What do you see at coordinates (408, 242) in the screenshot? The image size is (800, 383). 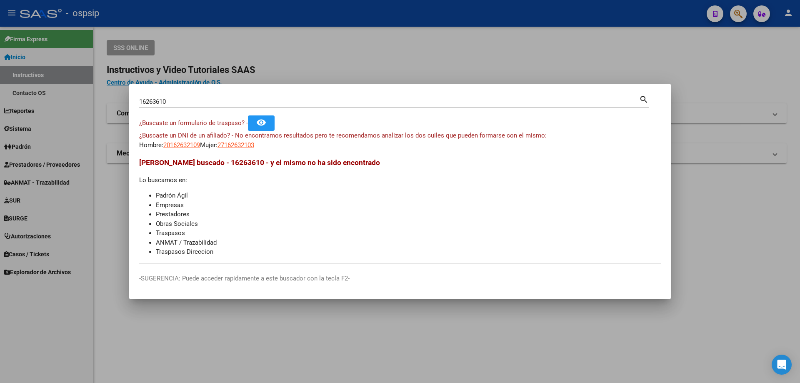 I see `li: ANMAT / Trazabilidad` at bounding box center [408, 242].